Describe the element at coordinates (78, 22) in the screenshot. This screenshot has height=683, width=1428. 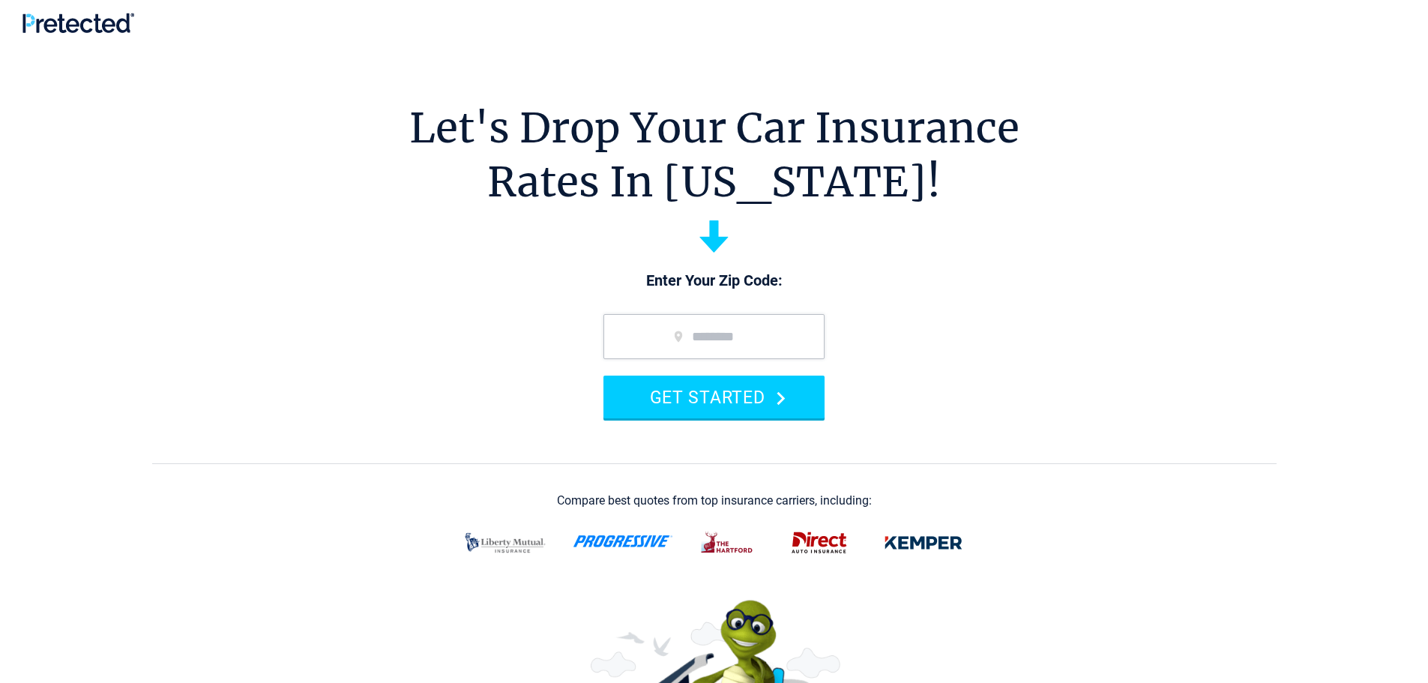
I see `img: Pretected Logo` at that location.